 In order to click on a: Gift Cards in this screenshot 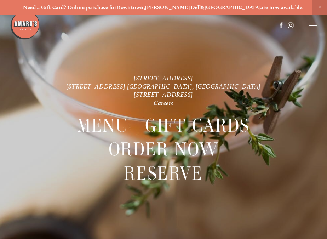, I will do `click(197, 125)`.